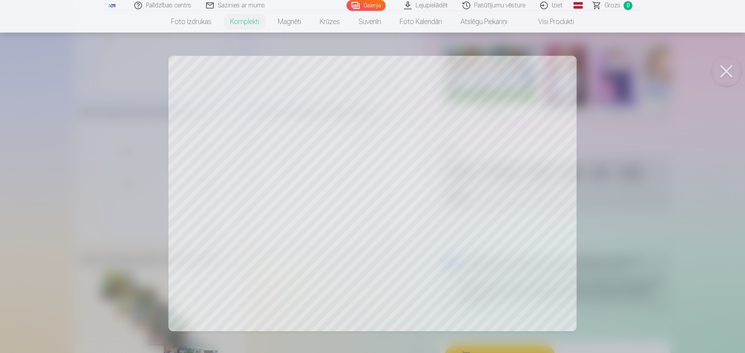 Image resolution: width=745 pixels, height=353 pixels. I want to click on a: Suvenīri, so click(370, 22).